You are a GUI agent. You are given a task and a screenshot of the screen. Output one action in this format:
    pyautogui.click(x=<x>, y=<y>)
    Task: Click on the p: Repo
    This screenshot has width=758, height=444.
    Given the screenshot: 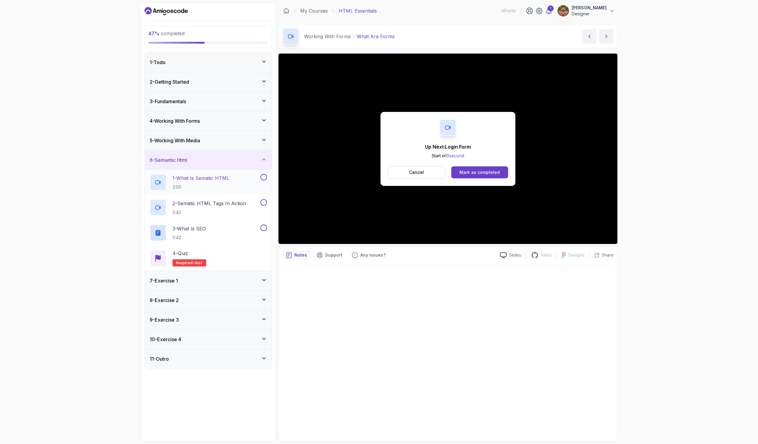 What is the action you would take?
    pyautogui.click(x=546, y=255)
    